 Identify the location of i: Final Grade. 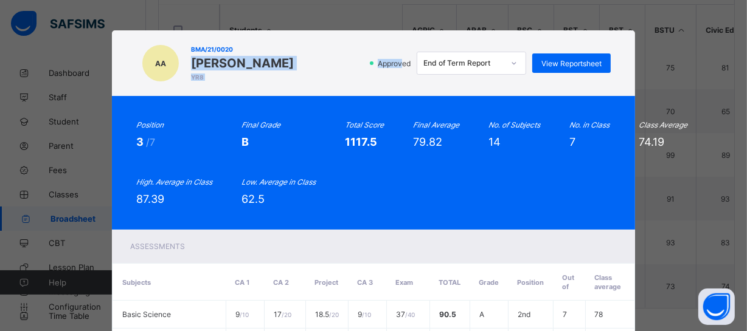
(261, 125).